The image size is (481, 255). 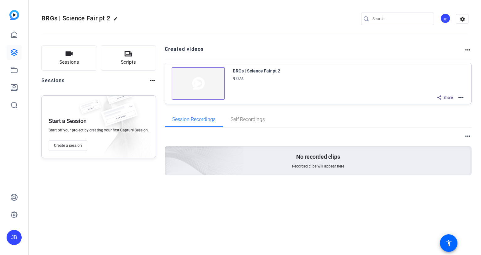 What do you see at coordinates (248, 120) in the screenshot?
I see `span: Self Recordings` at bounding box center [248, 120].